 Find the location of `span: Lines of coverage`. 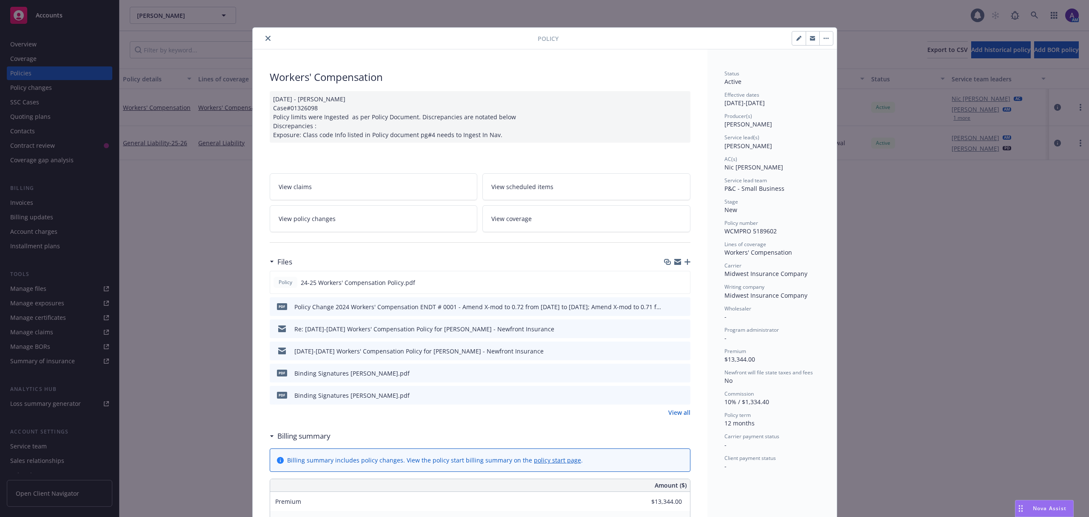

span: Lines of coverage is located at coordinates (746, 244).